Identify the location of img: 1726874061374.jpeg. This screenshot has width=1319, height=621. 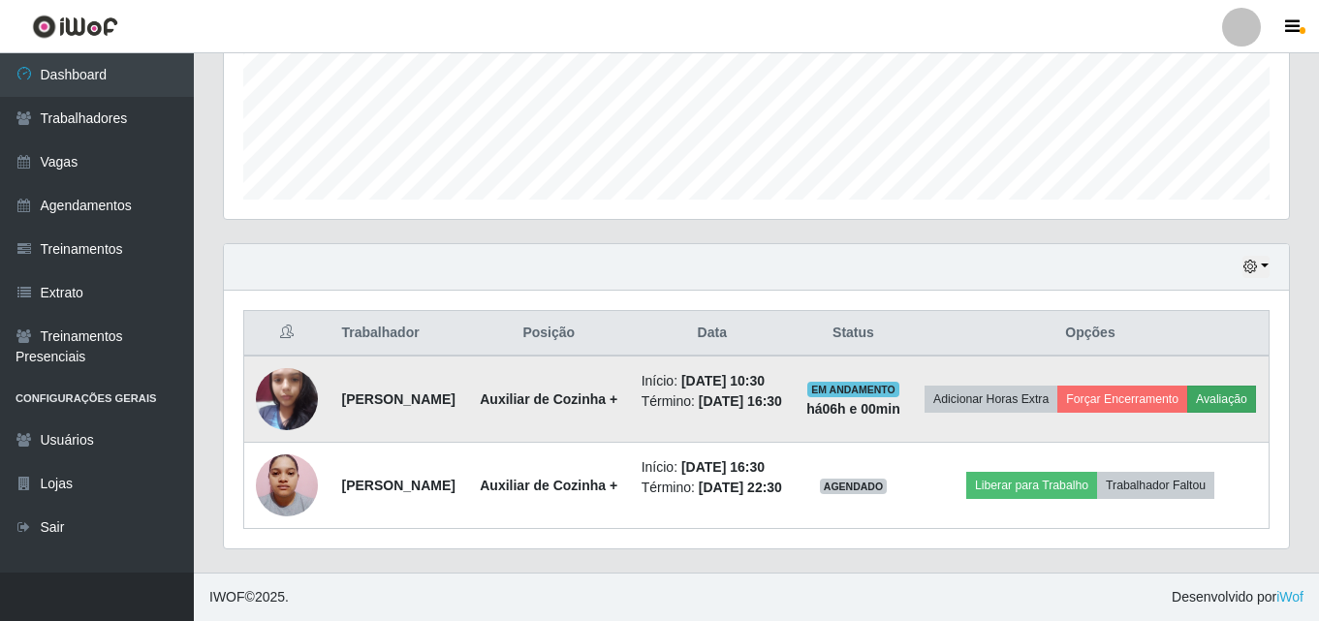
(287, 485).